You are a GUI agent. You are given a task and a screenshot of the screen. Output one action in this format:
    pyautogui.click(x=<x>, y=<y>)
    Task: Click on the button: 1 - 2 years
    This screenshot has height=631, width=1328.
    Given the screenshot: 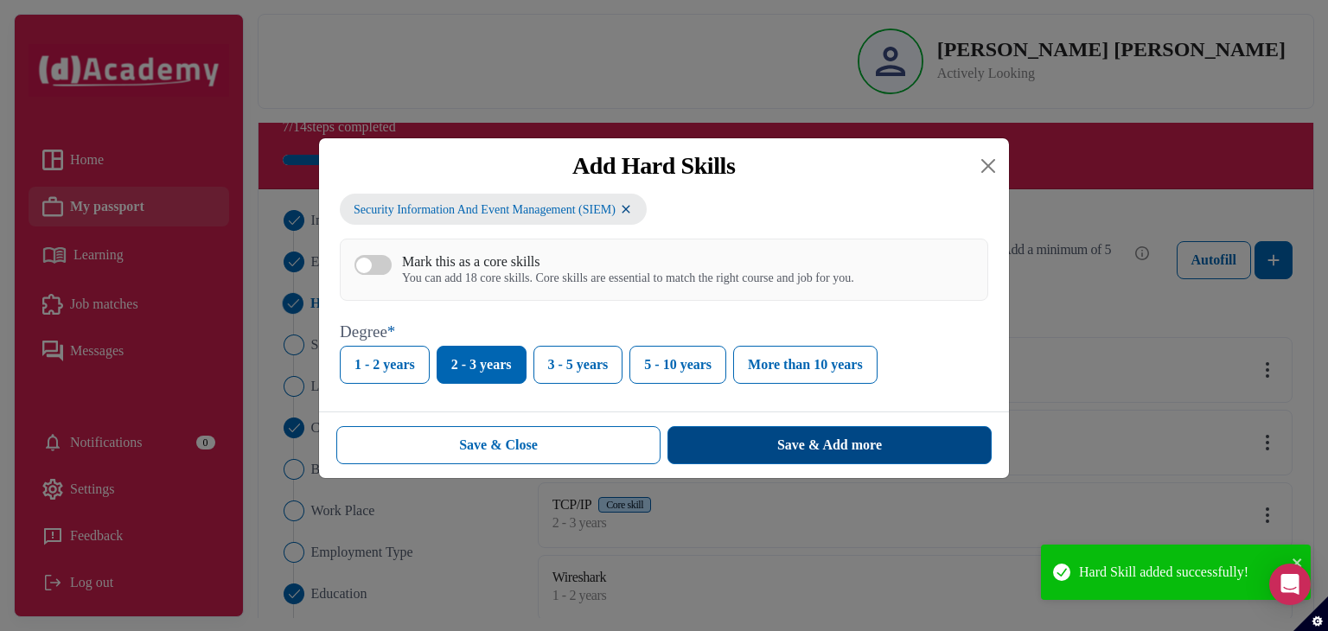 What is the action you would take?
    pyautogui.click(x=385, y=365)
    